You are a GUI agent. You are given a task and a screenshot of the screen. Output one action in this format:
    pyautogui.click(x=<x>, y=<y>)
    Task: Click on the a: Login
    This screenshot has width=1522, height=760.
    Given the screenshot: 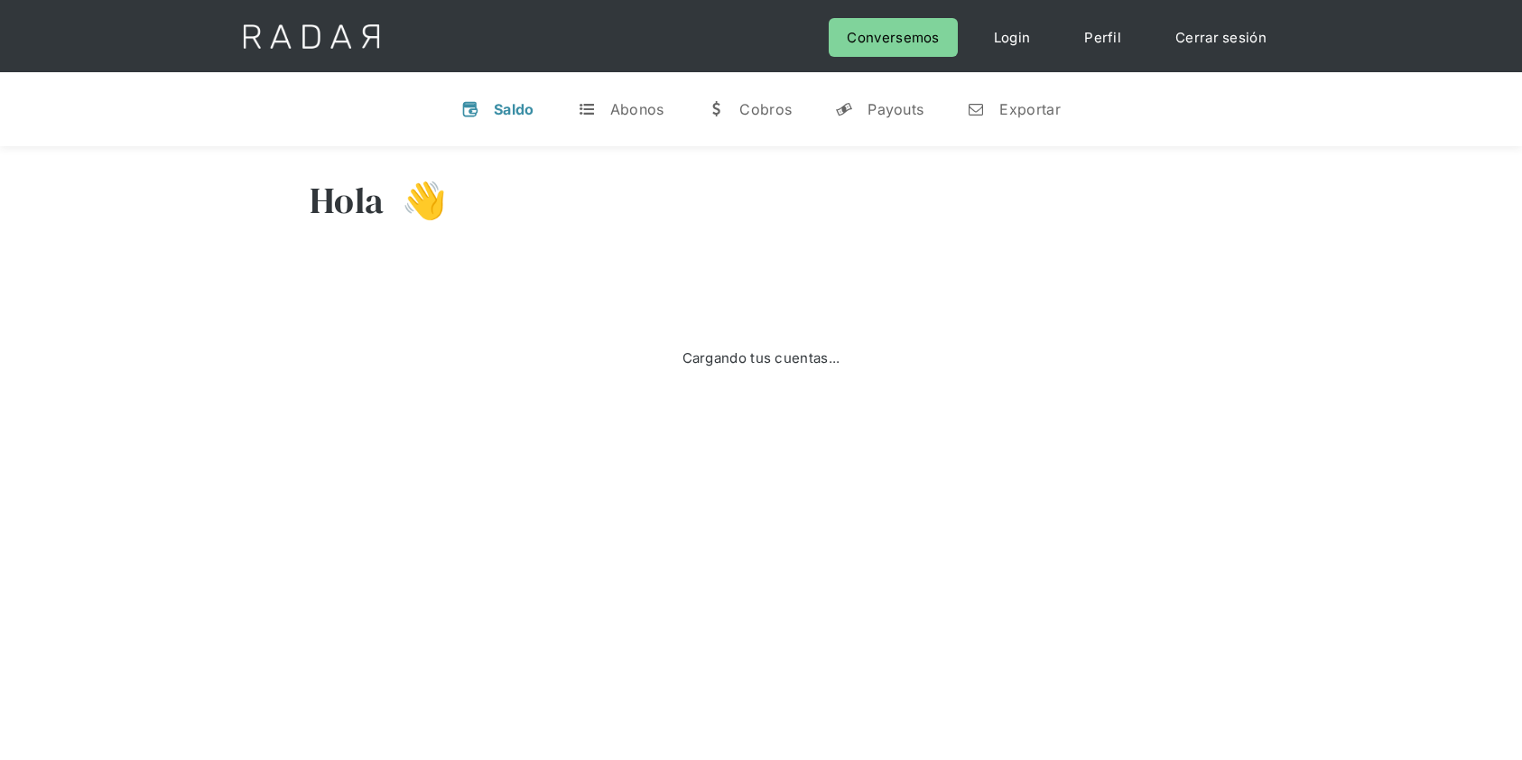 What is the action you would take?
    pyautogui.click(x=1012, y=37)
    